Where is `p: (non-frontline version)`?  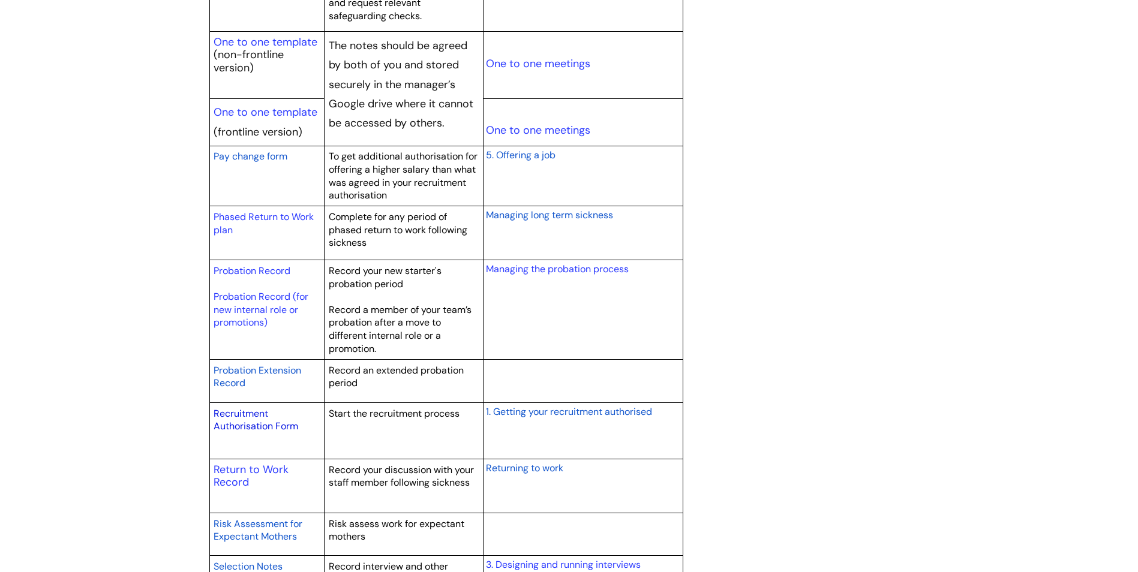 p: (non-frontline version) is located at coordinates (267, 61).